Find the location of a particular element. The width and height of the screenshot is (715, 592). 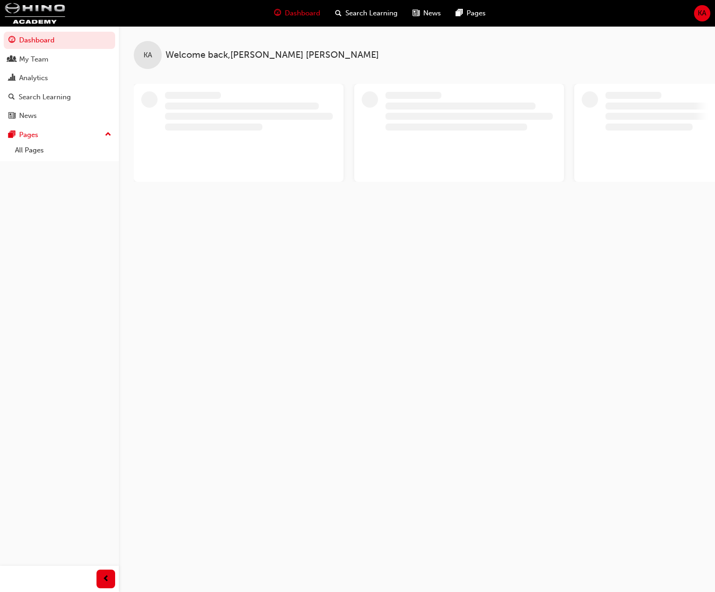

div: News is located at coordinates (28, 116).